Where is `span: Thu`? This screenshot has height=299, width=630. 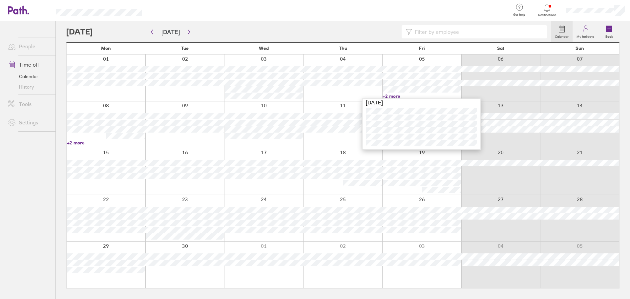 span: Thu is located at coordinates (343, 48).